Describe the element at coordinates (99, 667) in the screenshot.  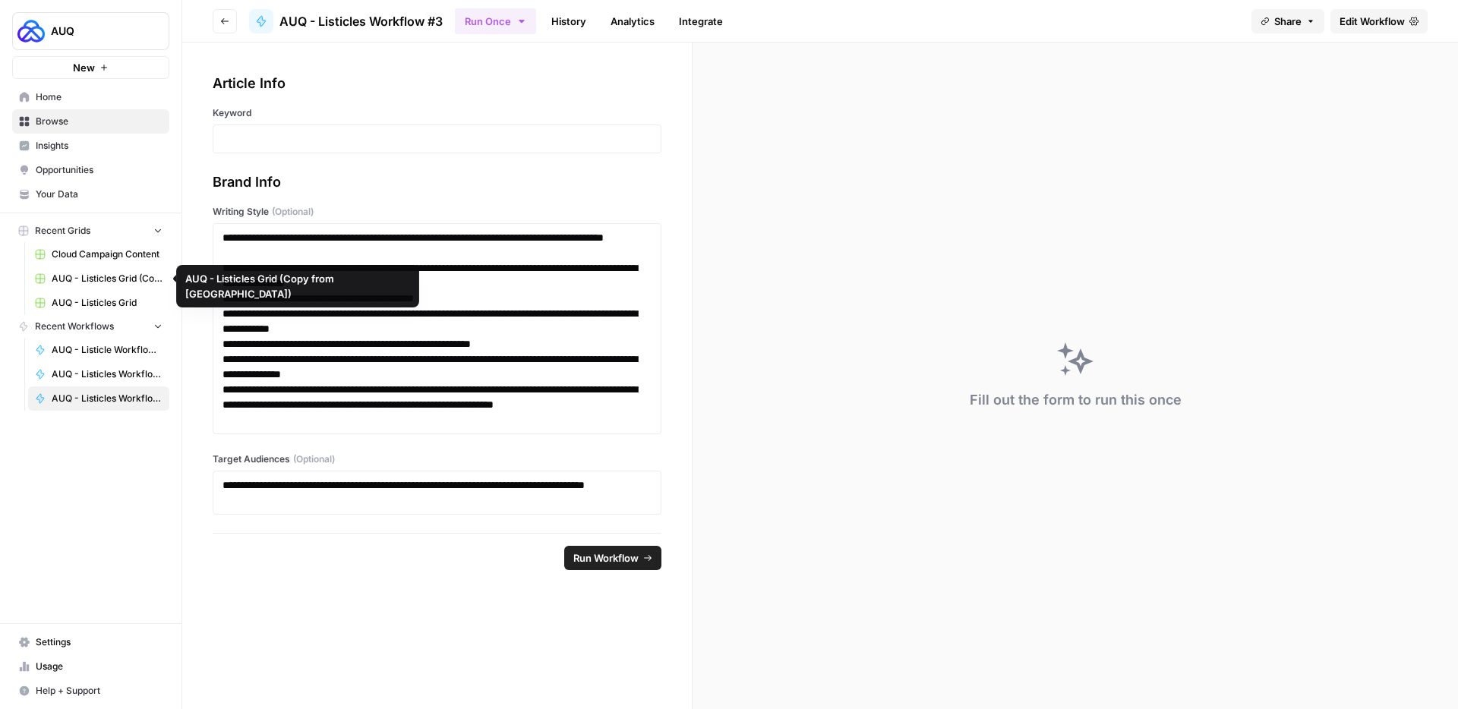
I see `span: Usage` at that location.